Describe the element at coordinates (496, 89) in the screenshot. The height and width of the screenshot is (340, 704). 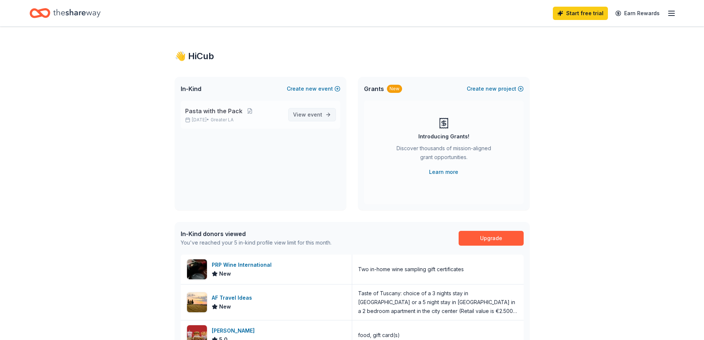
I see `button: Createnewproject` at that location.